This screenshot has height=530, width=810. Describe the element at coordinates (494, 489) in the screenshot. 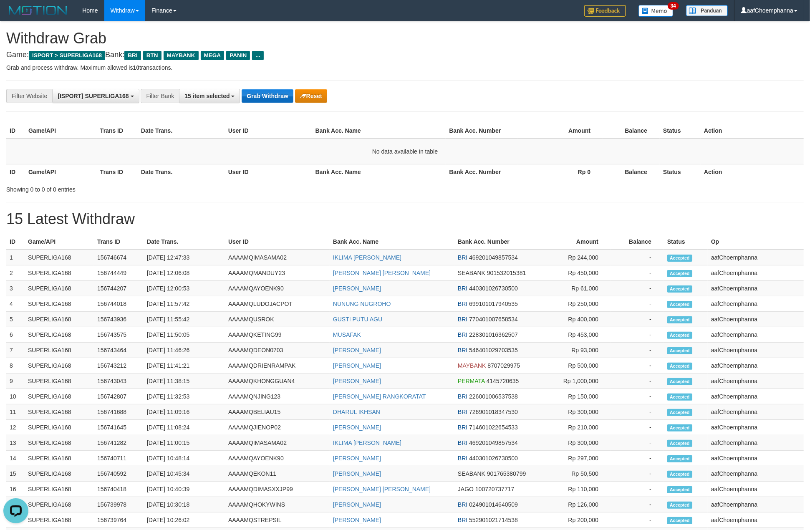

I see `span: Copy 100720737717 to clipboard` at that location.